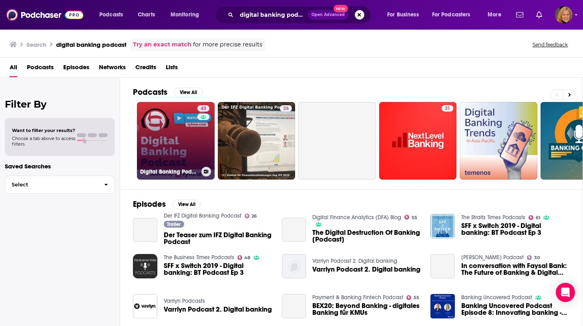 The width and height of the screenshot is (583, 326). Describe the element at coordinates (146, 15) in the screenshot. I see `span: Charts` at that location.